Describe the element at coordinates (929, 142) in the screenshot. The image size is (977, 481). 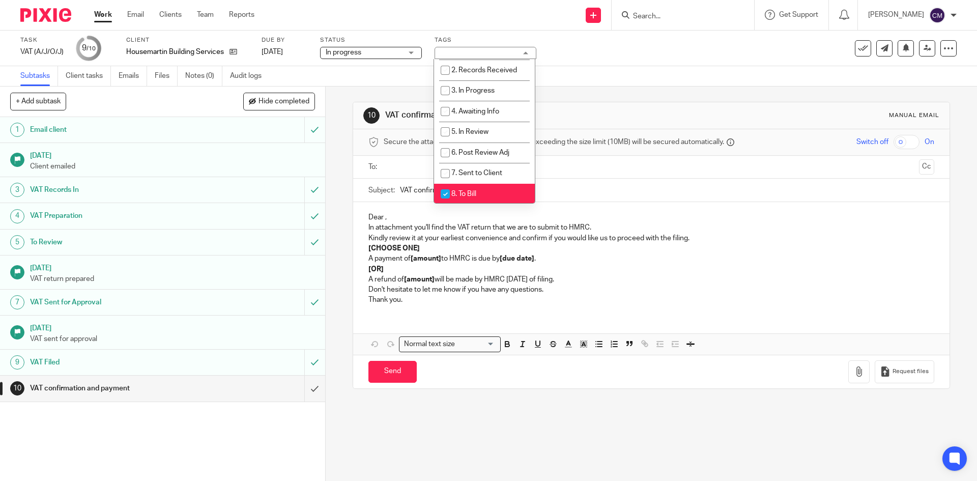
I see `span: On` at that location.